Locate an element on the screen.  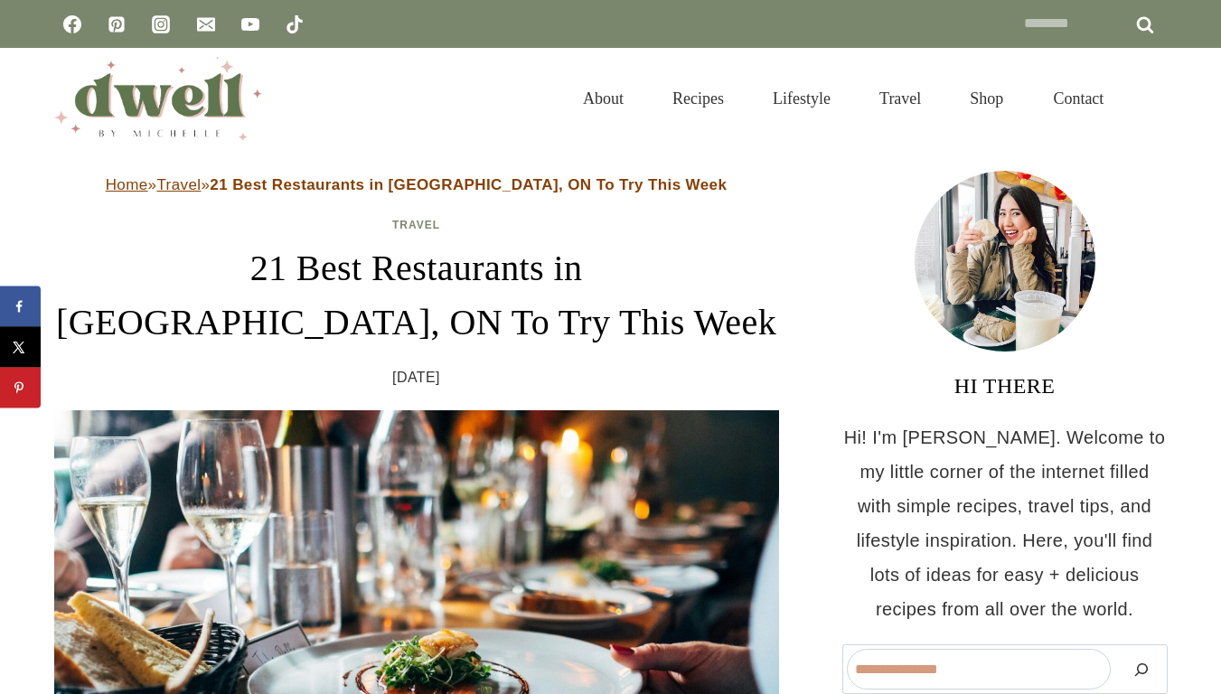
h3: HI THERE is located at coordinates (1005, 386).